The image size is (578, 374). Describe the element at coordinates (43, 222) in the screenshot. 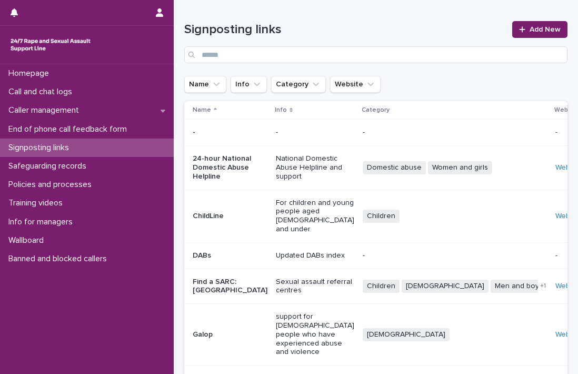

I see `p: Info for managers` at that location.